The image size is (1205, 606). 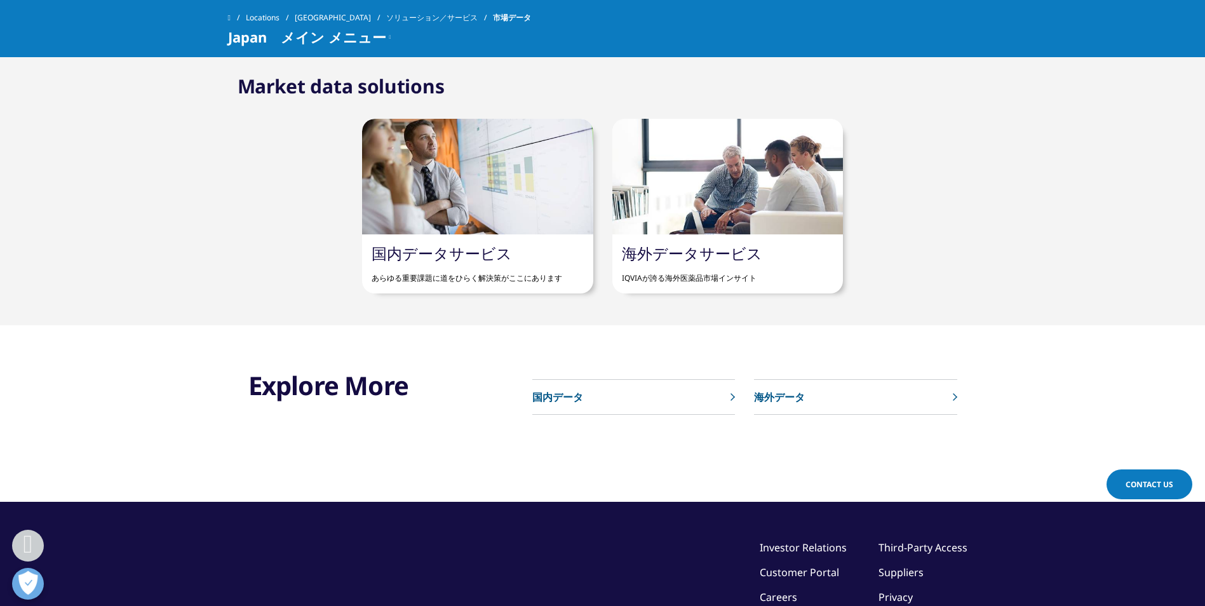 What do you see at coordinates (727, 273) in the screenshot?
I see `p: IQVIAが誇る海外医薬品市場インサイト` at bounding box center [727, 273].